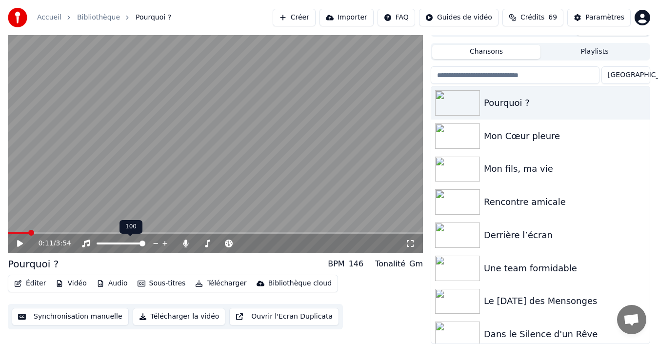  What do you see at coordinates (631, 319) in the screenshot?
I see `div: Ouvrir le chat` at bounding box center [631, 319].